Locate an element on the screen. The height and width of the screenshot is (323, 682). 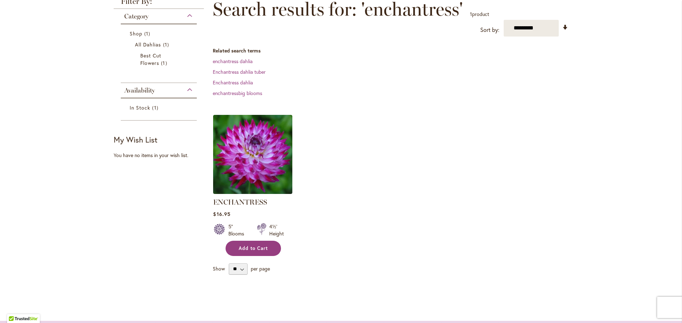
span: In Stock is located at coordinates (140, 108).